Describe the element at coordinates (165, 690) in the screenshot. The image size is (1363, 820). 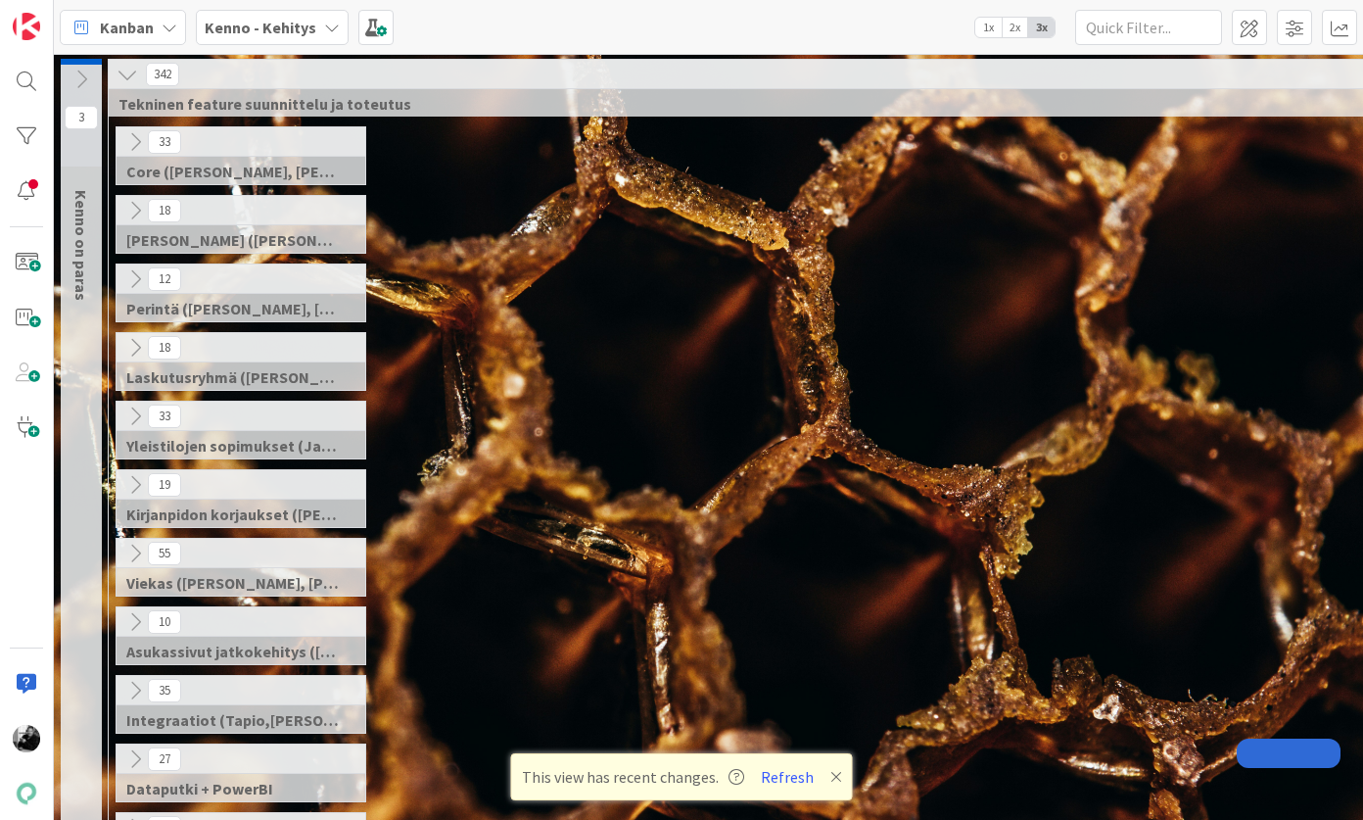
I see `span: 35` at that location.